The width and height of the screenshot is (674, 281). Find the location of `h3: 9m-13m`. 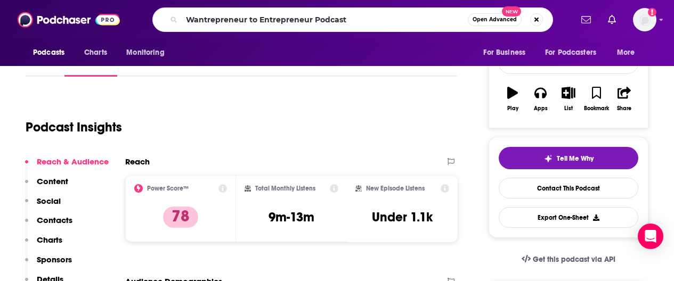

h3: 9m-13m is located at coordinates (291, 217).